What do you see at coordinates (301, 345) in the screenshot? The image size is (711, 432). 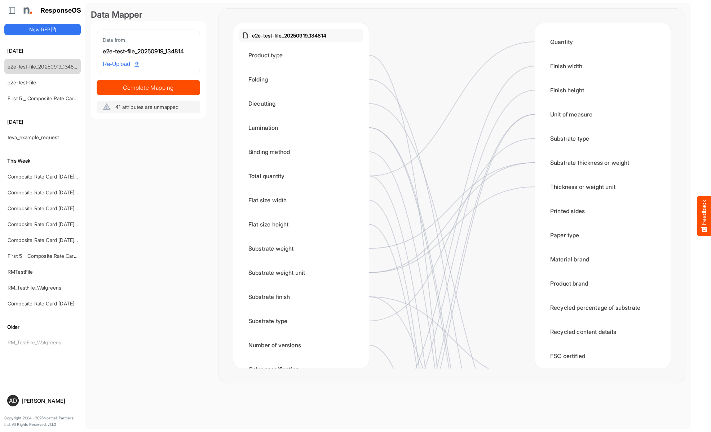 I see `div: Number of versions` at bounding box center [301, 345].